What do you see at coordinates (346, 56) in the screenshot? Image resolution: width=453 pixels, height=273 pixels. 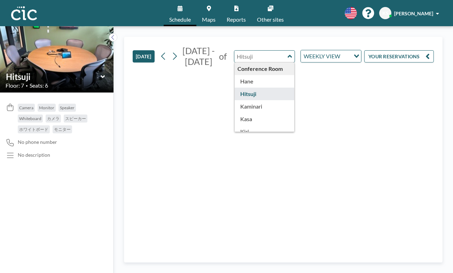 I see `input: Search for option` at bounding box center [346, 56].